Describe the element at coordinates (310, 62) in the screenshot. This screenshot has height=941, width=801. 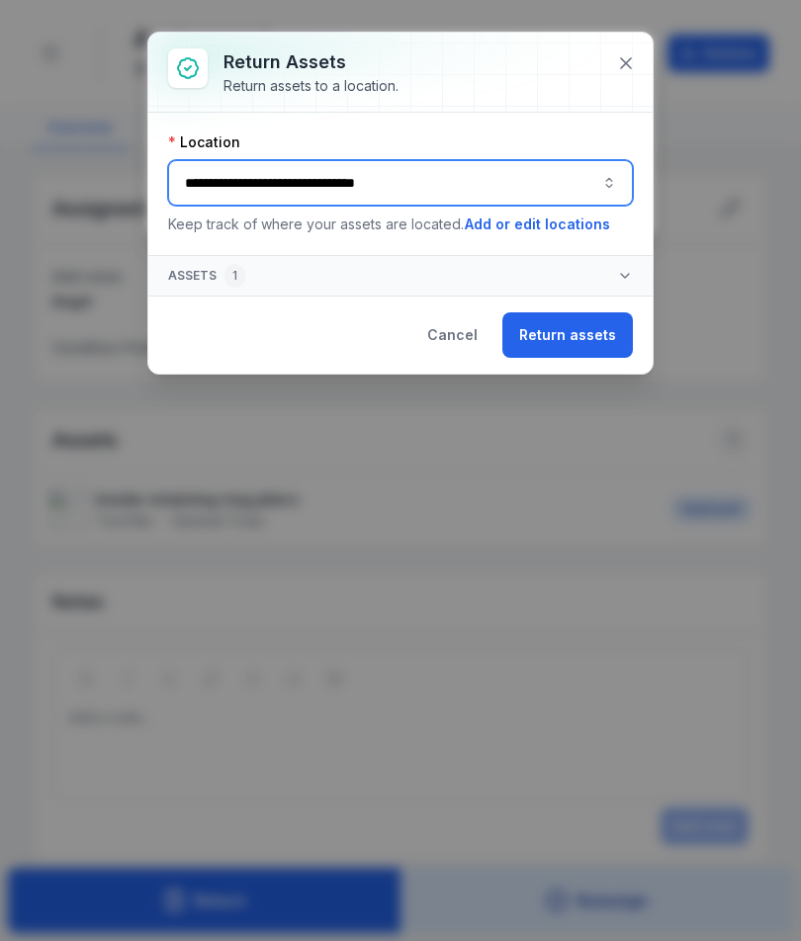
I see `h3: Return assets` at that location.